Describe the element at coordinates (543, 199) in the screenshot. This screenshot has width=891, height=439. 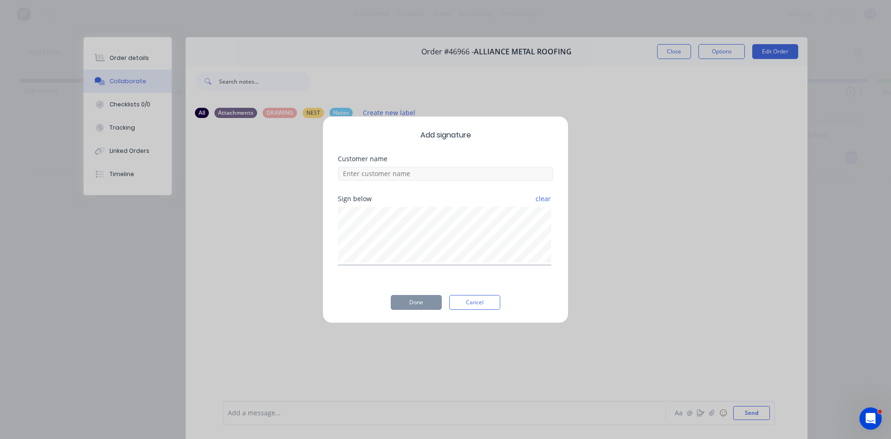
I see `button: clear` at that location.